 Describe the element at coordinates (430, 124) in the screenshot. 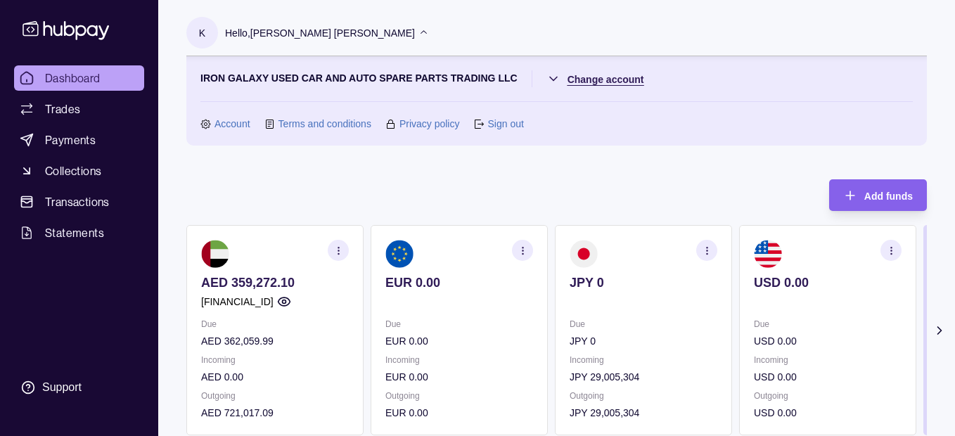

I see `a: Privacy policy` at that location.